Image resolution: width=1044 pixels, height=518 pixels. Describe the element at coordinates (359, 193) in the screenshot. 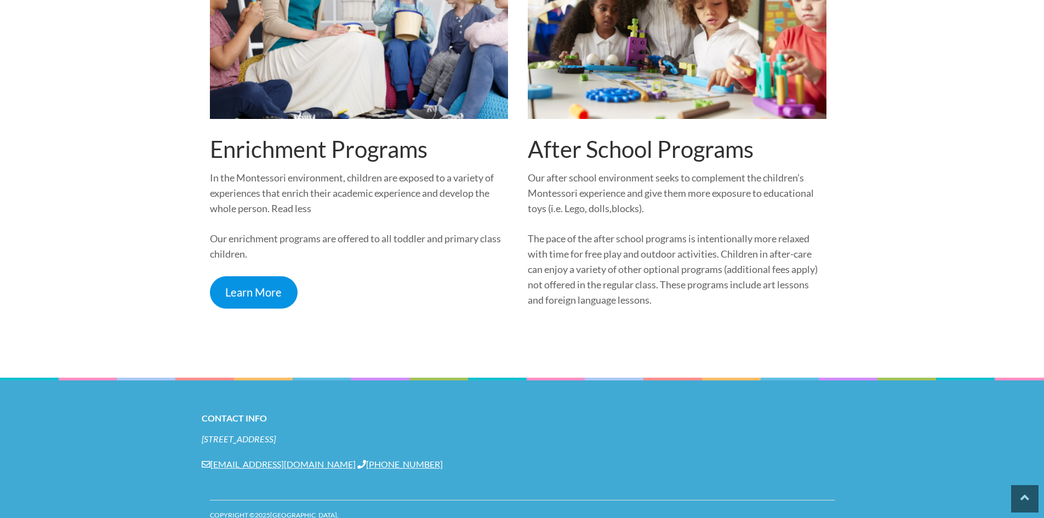

I see `p: In the Montessori environment, children are exposed to a variety of experiences that enrich their...` at that location.